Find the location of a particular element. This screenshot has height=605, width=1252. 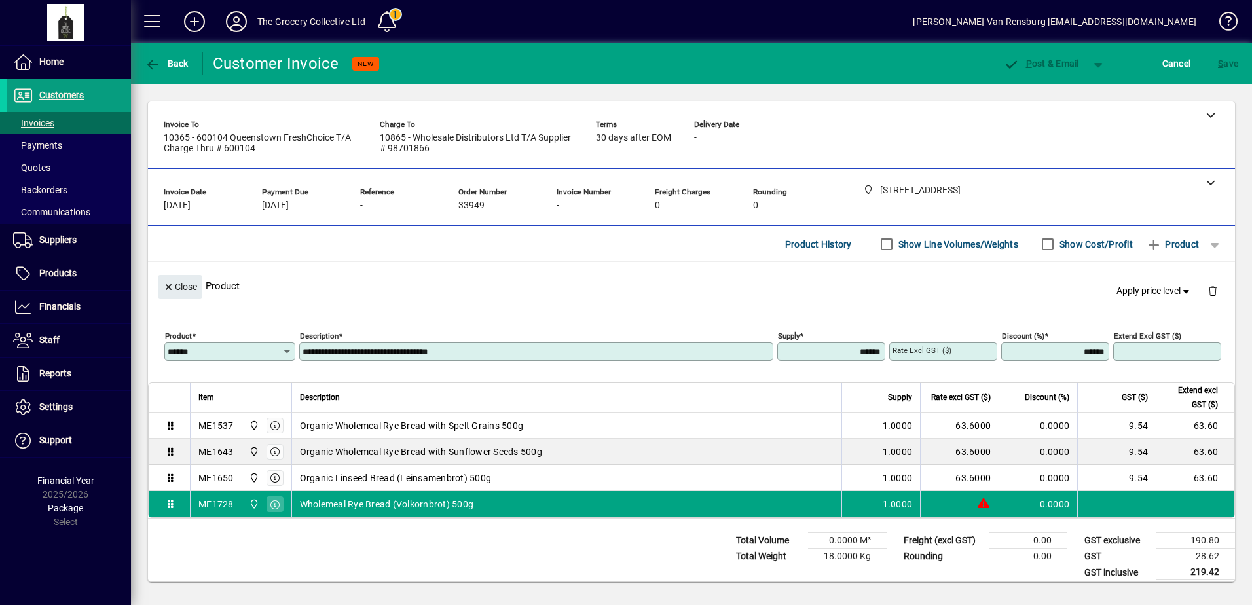

button: Back is located at coordinates (166, 64).